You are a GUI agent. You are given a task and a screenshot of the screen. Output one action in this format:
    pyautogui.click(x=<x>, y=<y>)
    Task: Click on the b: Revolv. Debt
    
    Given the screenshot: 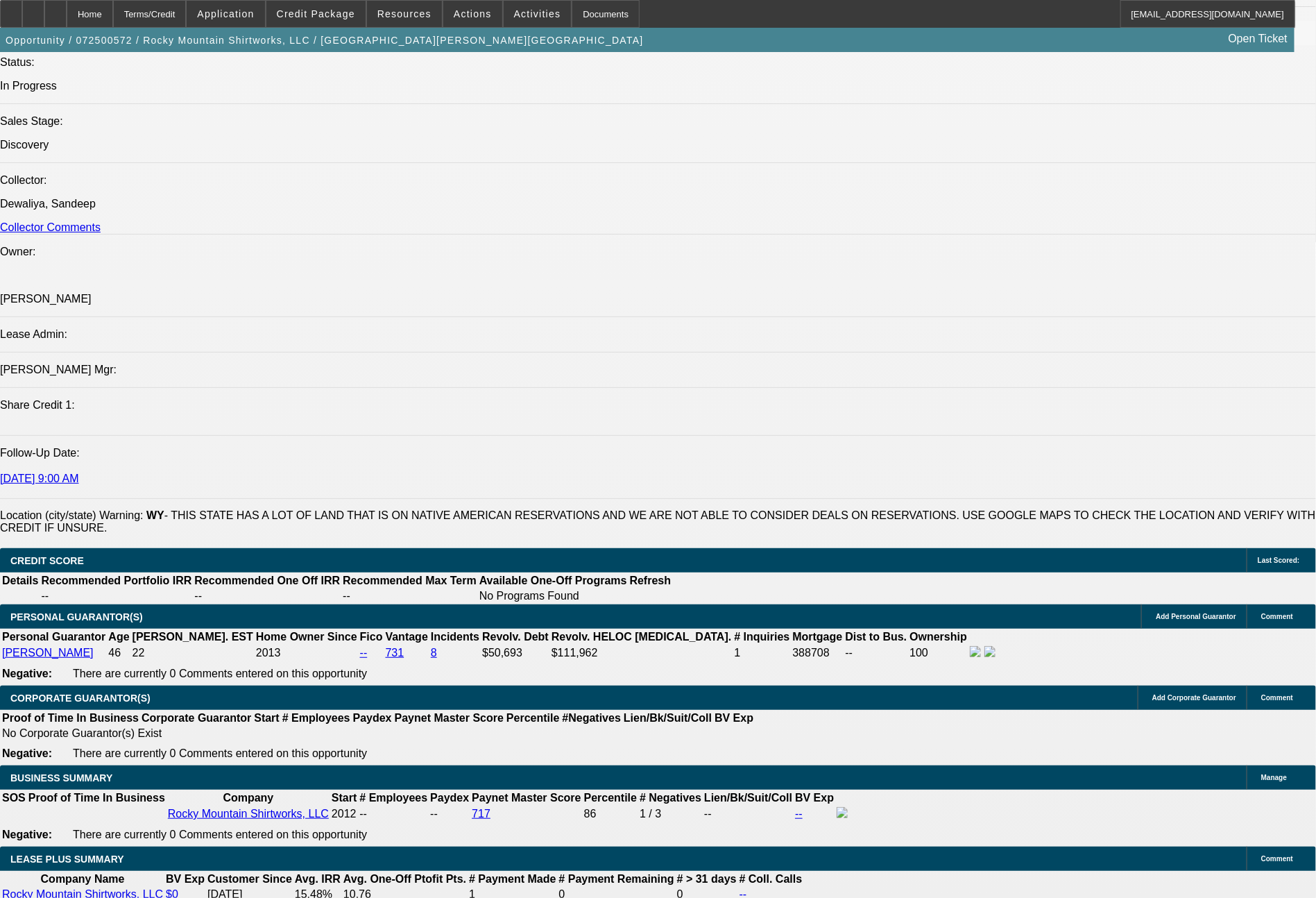 What is the action you would take?
    pyautogui.click(x=516, y=637)
    